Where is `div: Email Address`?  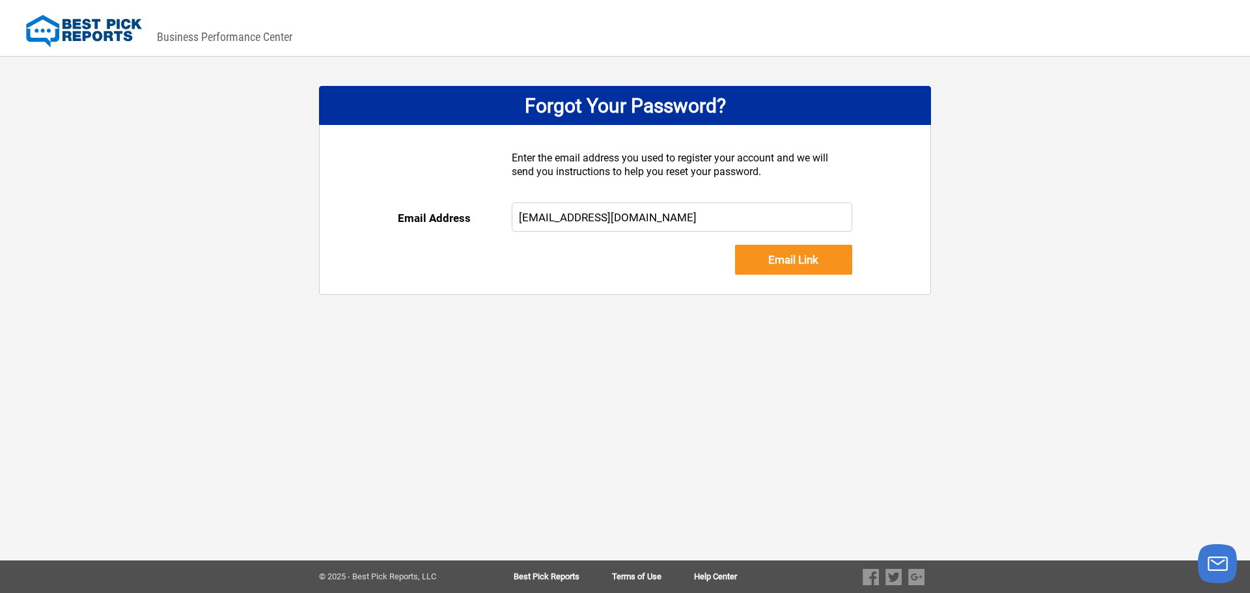 div: Email Address is located at coordinates (454, 218).